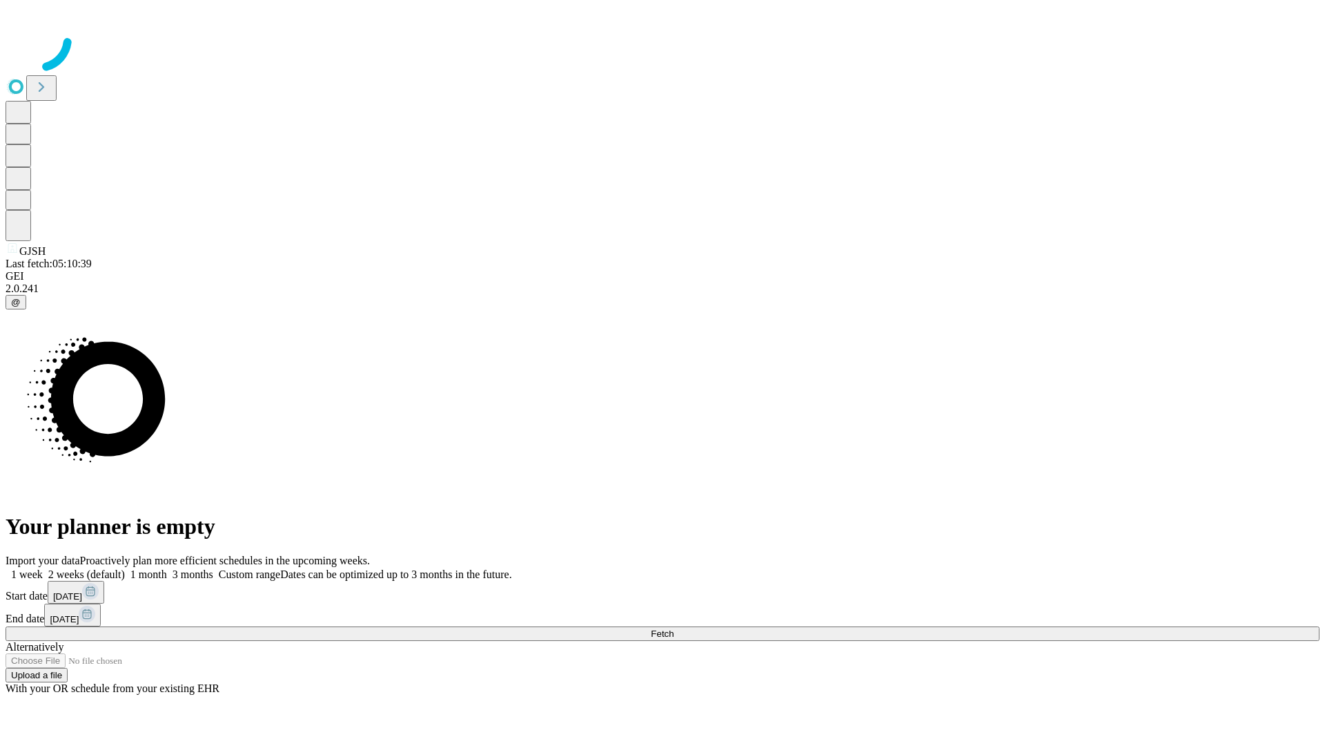 The width and height of the screenshot is (1325, 746). What do you see at coordinates (662, 633) in the screenshot?
I see `span: Fetch` at bounding box center [662, 633].